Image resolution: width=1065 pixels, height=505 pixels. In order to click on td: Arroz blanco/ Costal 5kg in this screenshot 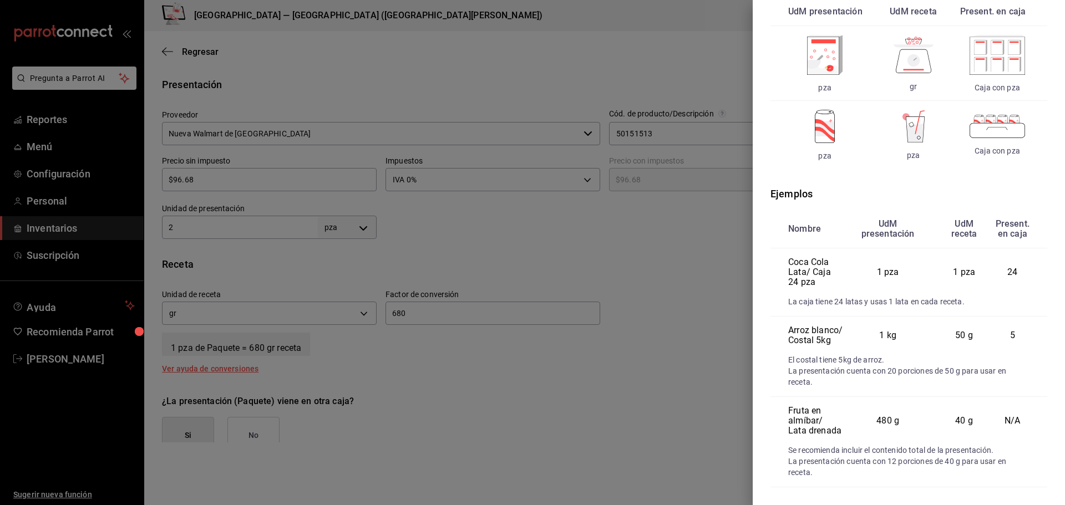, I will do `click(807, 336)`.